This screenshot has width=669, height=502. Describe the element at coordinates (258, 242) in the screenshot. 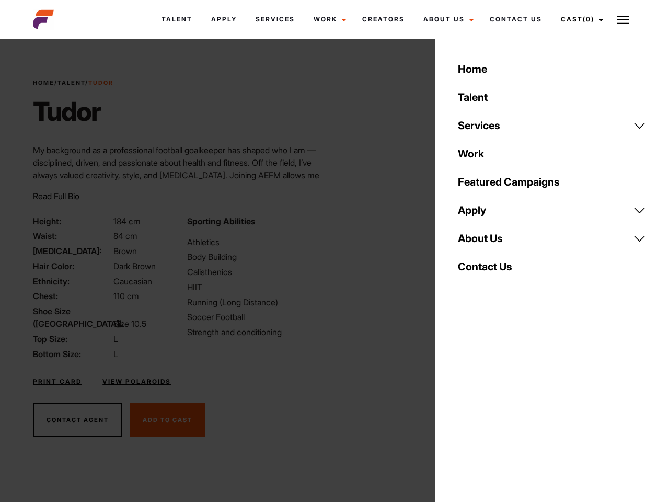

I see `li: Athletics` at that location.